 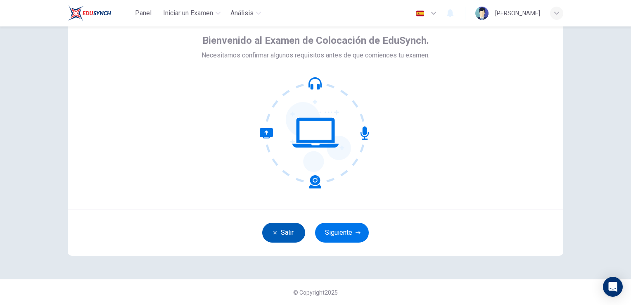 I want to click on button: Análisis, so click(x=246, y=13).